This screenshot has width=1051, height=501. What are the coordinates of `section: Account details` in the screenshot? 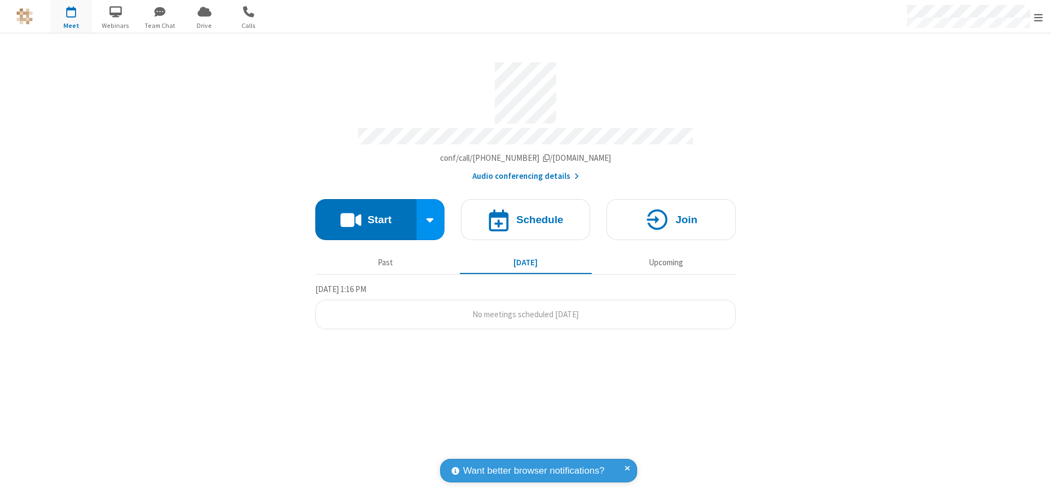 It's located at (526, 118).